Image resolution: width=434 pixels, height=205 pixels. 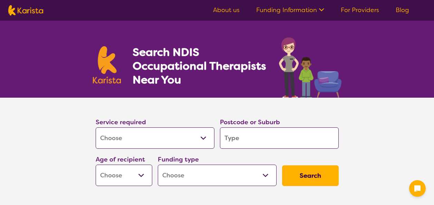 What do you see at coordinates (178, 160) in the screenshot?
I see `label: Funding type` at bounding box center [178, 160].